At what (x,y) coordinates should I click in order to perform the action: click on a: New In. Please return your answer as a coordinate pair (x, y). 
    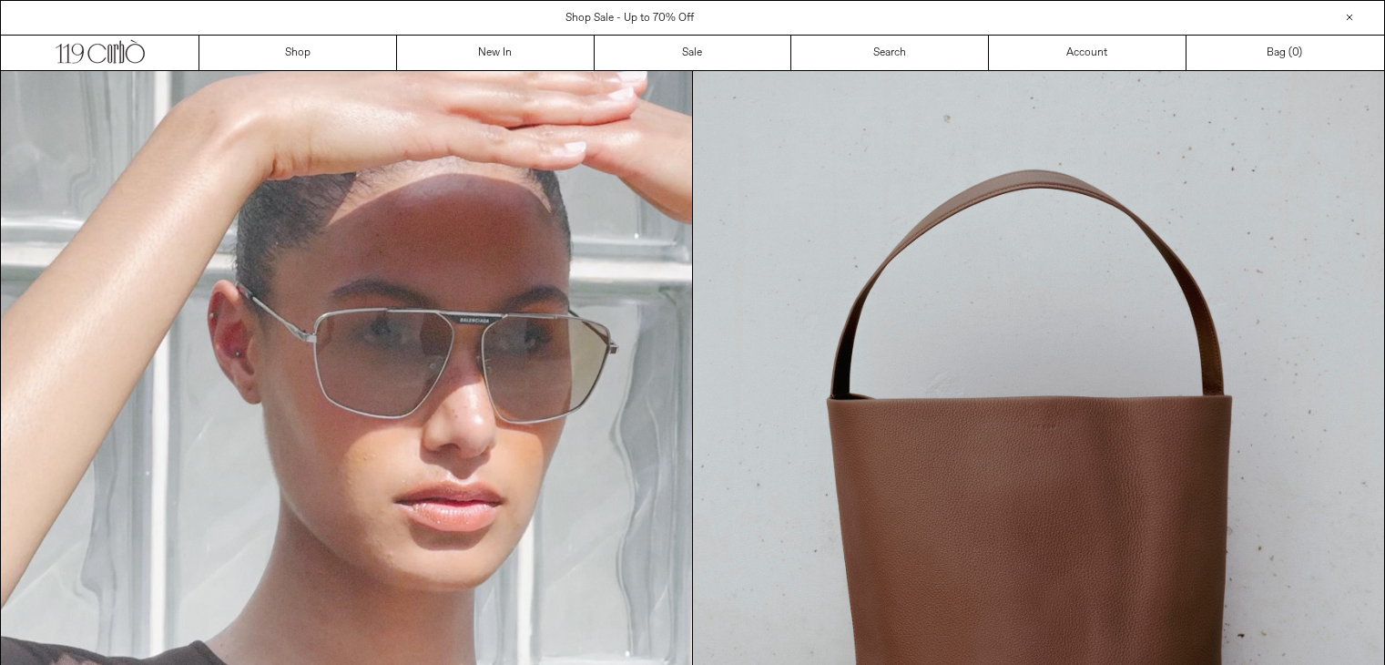
    Looking at the image, I should click on (495, 53).